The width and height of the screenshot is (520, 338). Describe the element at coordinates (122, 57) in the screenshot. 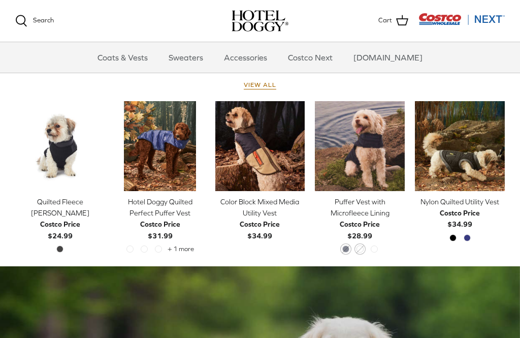

I see `a: Coats & Vests` at that location.